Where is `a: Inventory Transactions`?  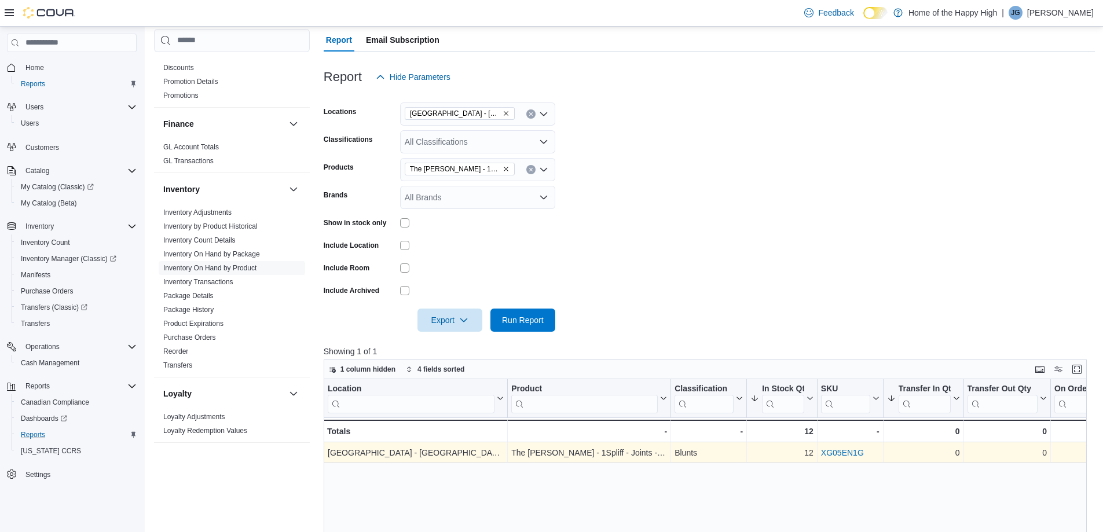
a: Inventory Transactions is located at coordinates (198, 282).